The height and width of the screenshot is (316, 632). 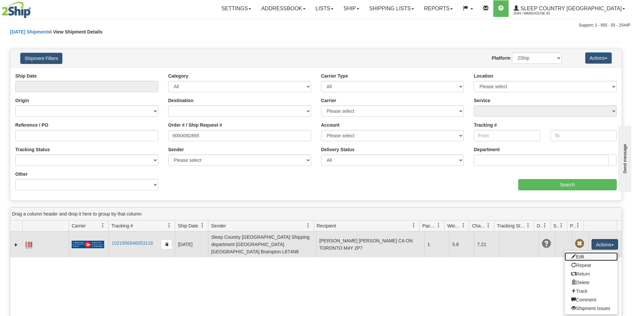 I want to click on a: Return, so click(x=591, y=274).